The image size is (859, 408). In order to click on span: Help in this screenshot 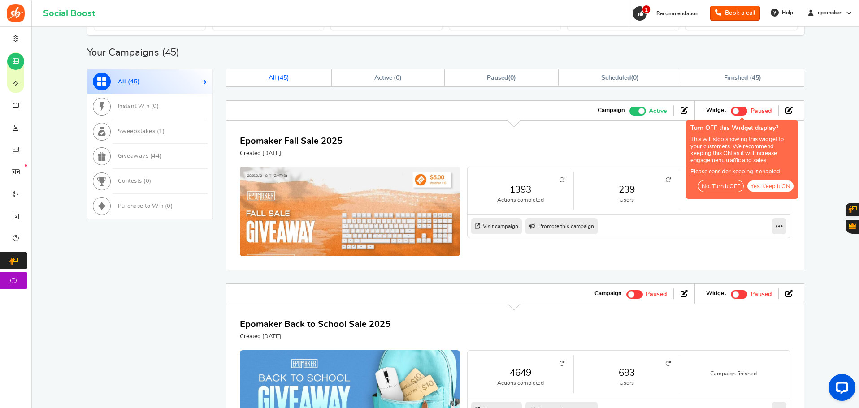, I will do `click(786, 13)`.